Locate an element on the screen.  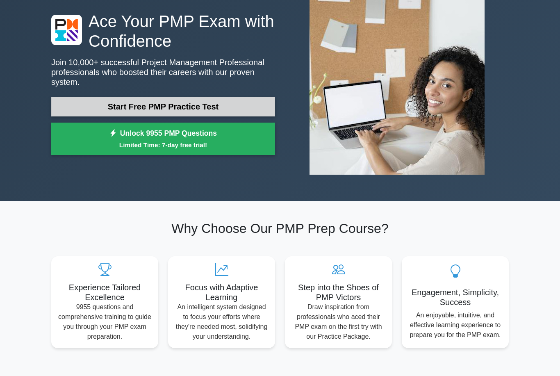
small: Limited Time: 7-day free trial! is located at coordinates (163, 145).